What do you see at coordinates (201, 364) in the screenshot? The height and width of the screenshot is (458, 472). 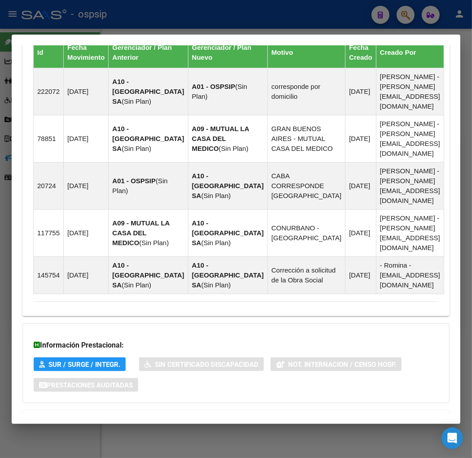 I see `button: Sin Certificado Discapacidad` at bounding box center [201, 364].